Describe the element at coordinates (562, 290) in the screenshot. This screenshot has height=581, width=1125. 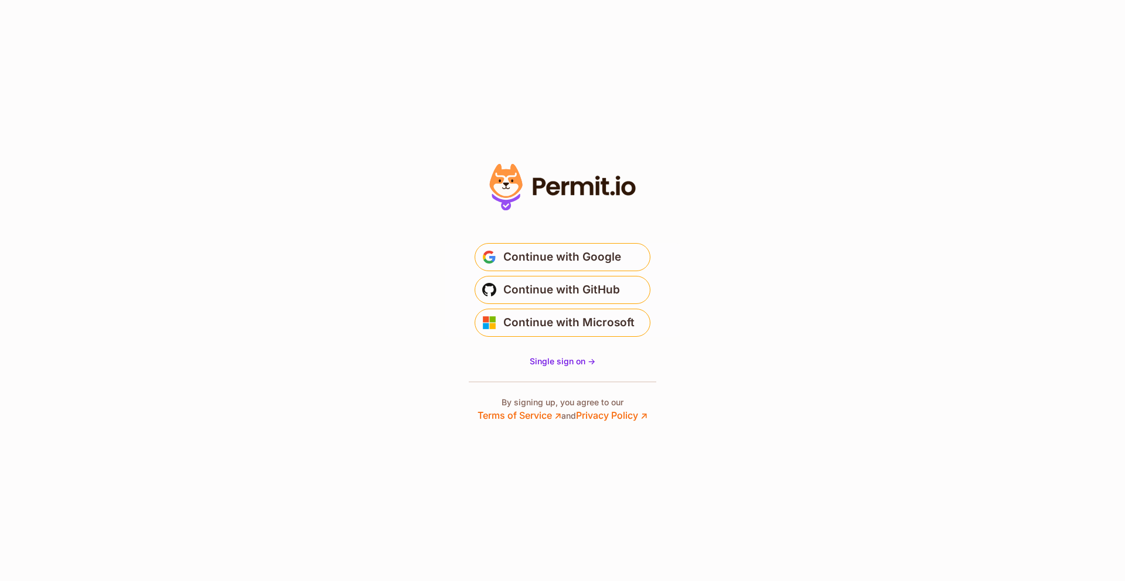
I see `button: Continue with GitHub` at that location.